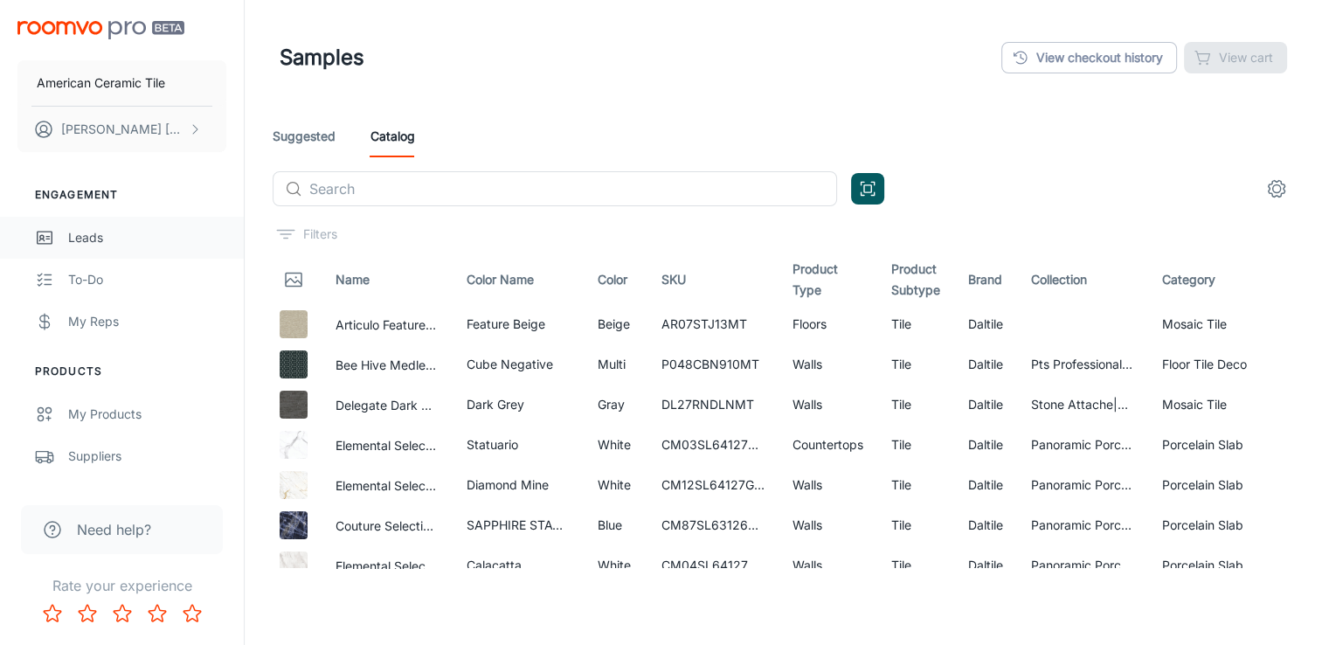 This screenshot has height=645, width=1322. I want to click on img: Roomvo PRO Beta, so click(100, 30).